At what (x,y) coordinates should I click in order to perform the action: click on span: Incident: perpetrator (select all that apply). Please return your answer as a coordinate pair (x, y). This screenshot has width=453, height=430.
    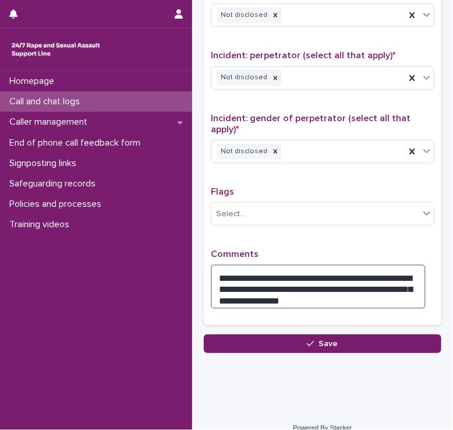
    Looking at the image, I should click on (303, 55).